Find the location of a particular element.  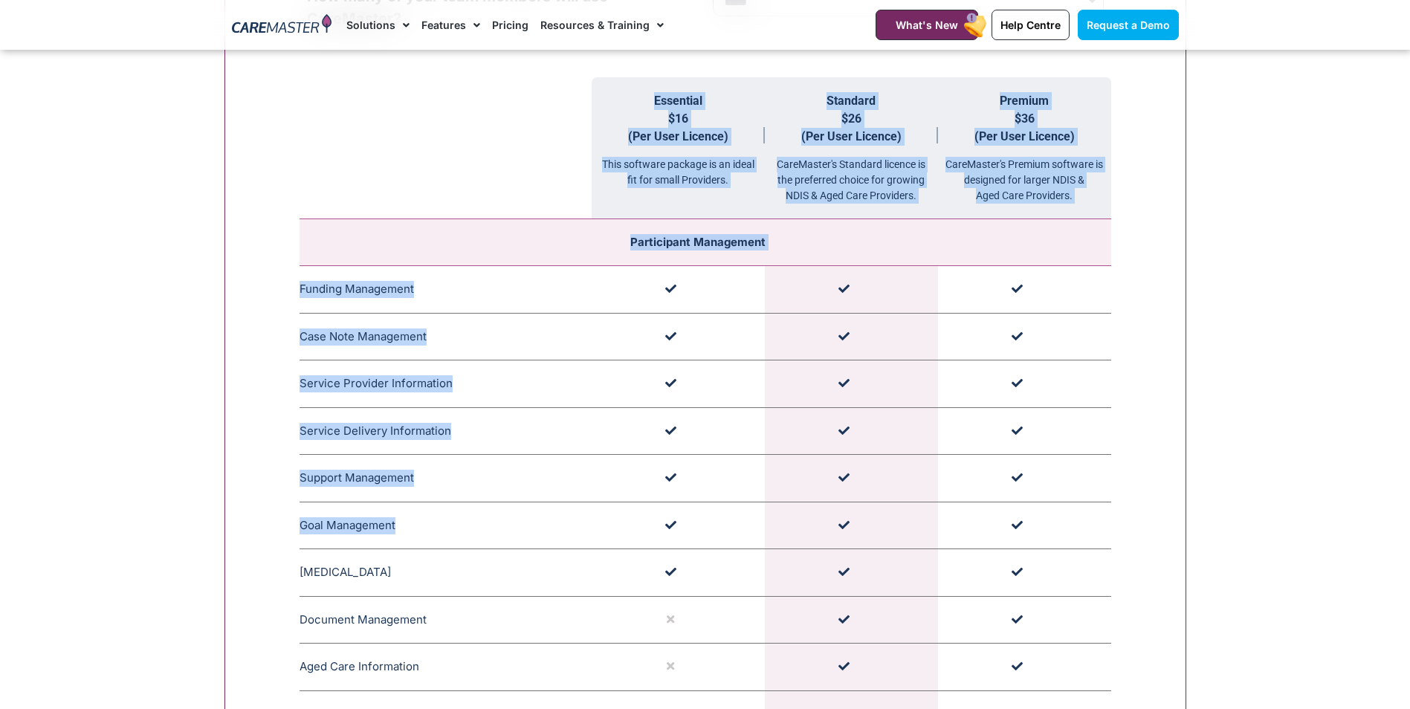

span: $36 (Per User Licence) is located at coordinates (1024, 127).